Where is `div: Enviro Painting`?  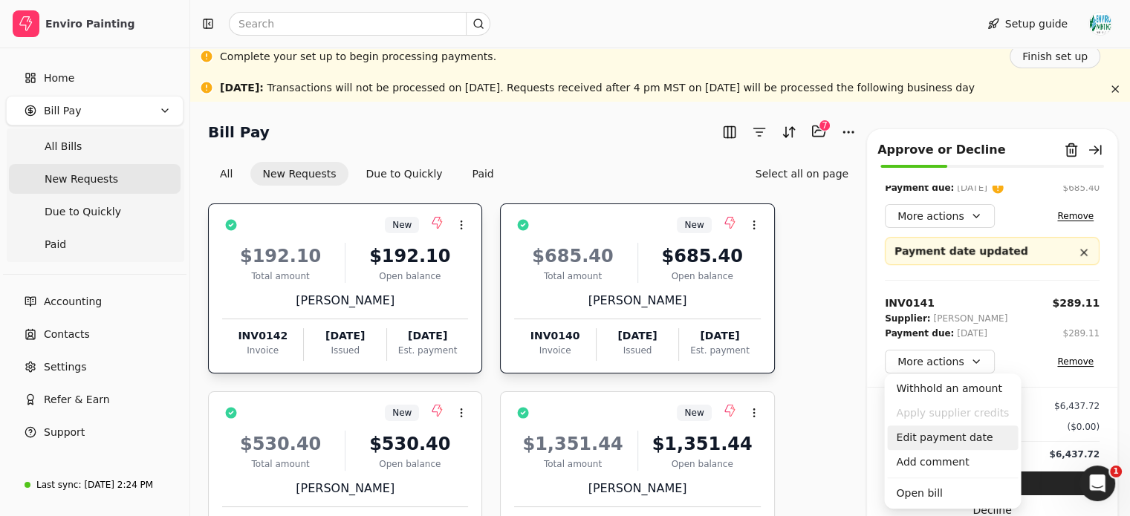
div: Enviro Painting is located at coordinates (111, 24).